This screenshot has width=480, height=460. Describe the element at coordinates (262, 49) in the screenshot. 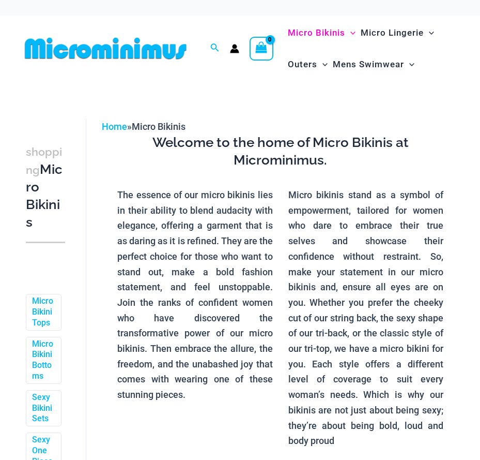

I see `a: View Shopping Cart, empty` at that location.